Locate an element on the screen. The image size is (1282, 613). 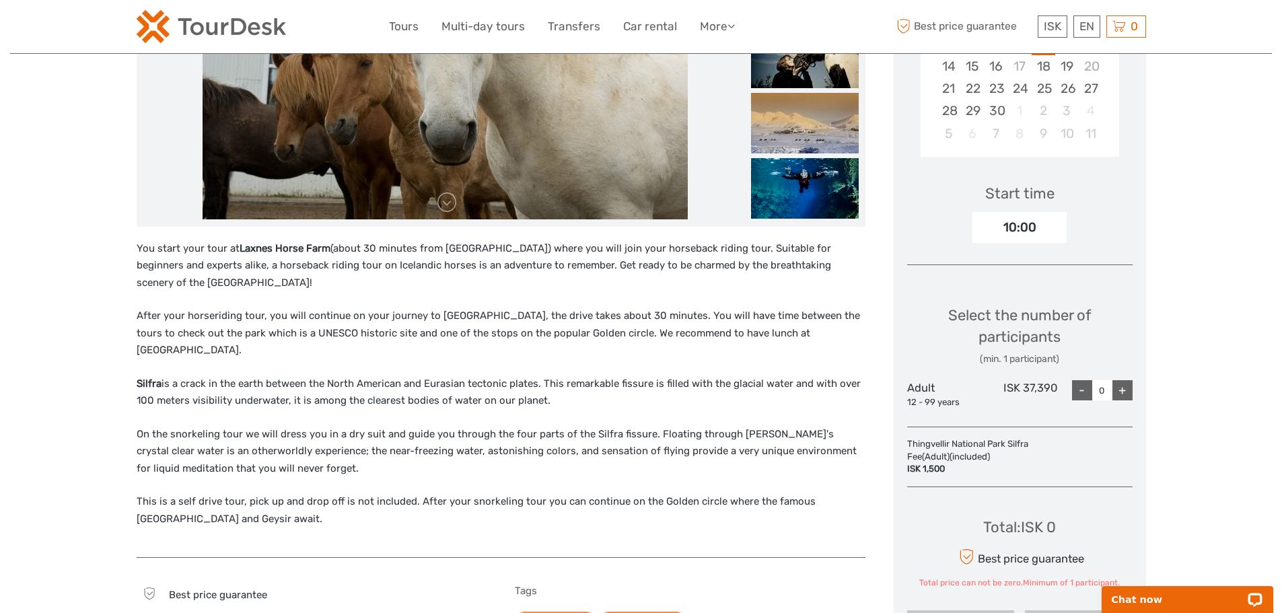
a: More is located at coordinates (717, 26).